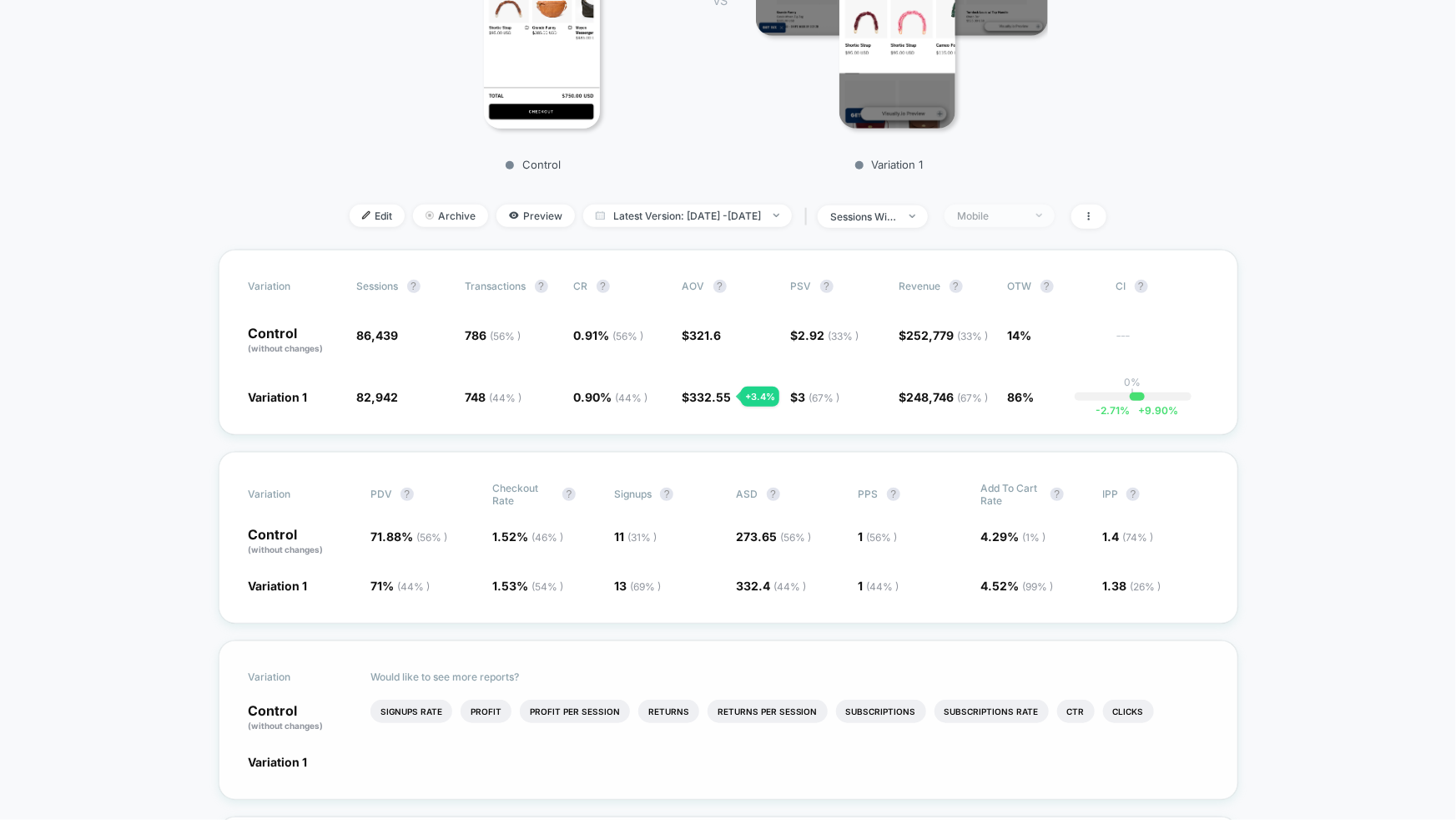 Image resolution: width=1456 pixels, height=820 pixels. Describe the element at coordinates (1128, 711) in the screenshot. I see `li: Clicks` at that location.